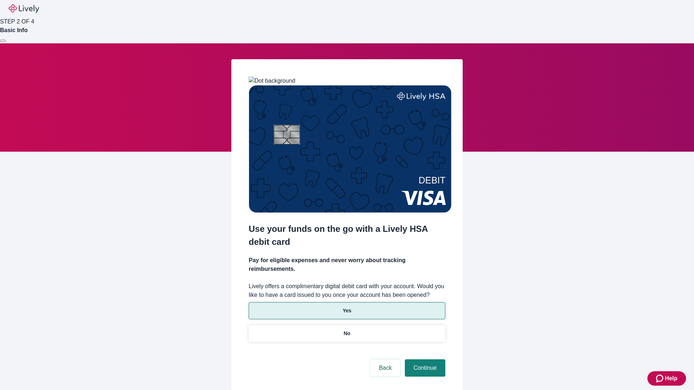  I want to click on h4: Pay for eligible expenses and never worry about tracking reimbursements., so click(347, 265).